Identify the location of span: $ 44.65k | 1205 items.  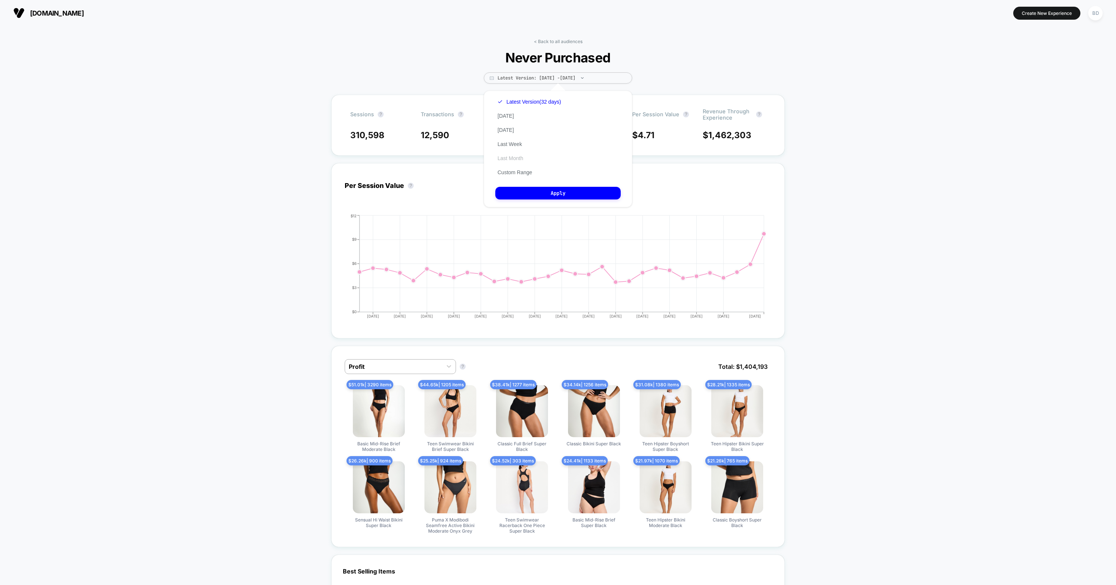
(442, 384).